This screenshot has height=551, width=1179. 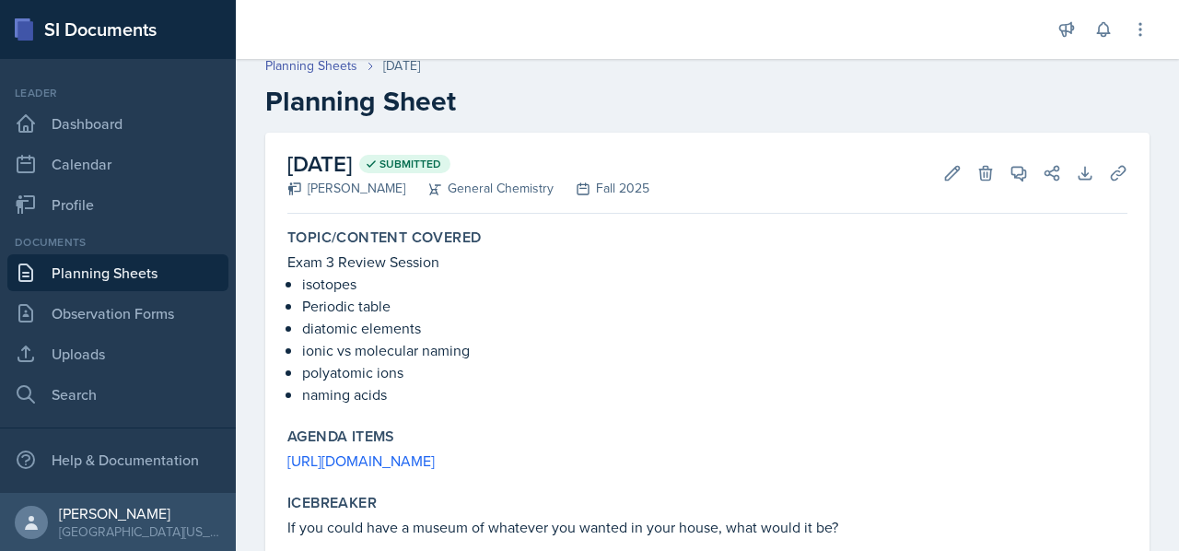 What do you see at coordinates (332, 503) in the screenshot?
I see `label: Icebreaker` at bounding box center [332, 503].